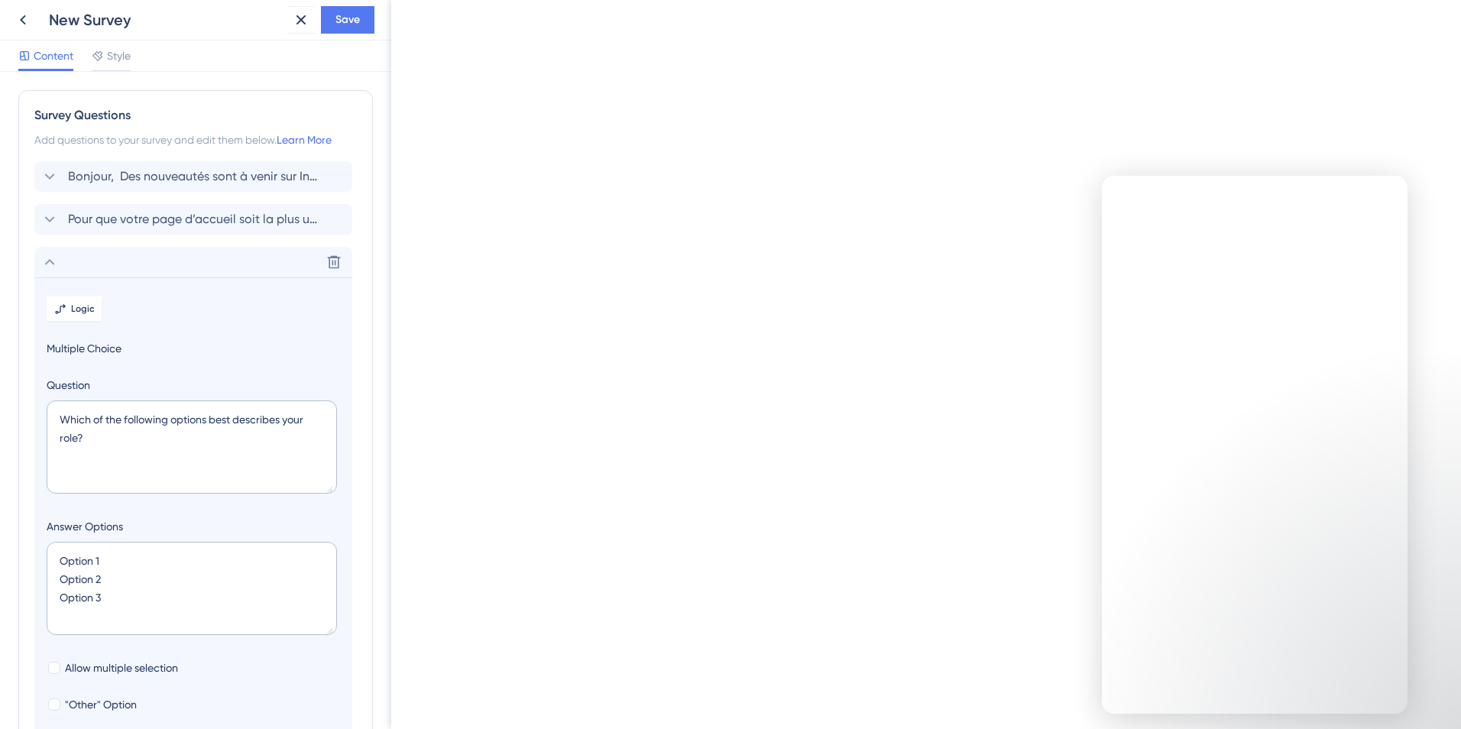  I want to click on label: Question, so click(193, 385).